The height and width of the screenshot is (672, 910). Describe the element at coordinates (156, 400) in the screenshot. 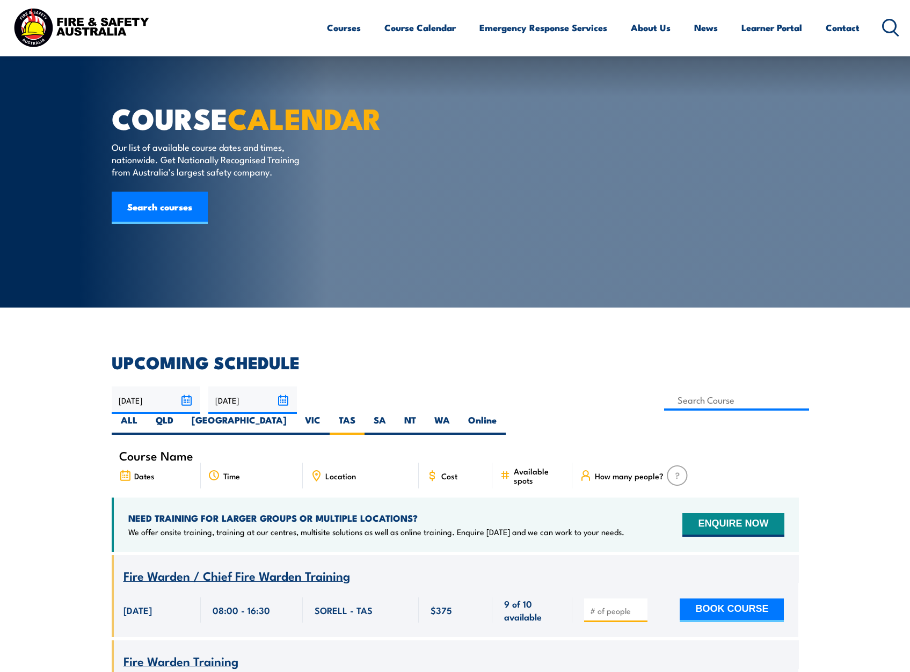

I see `input: From date` at that location.